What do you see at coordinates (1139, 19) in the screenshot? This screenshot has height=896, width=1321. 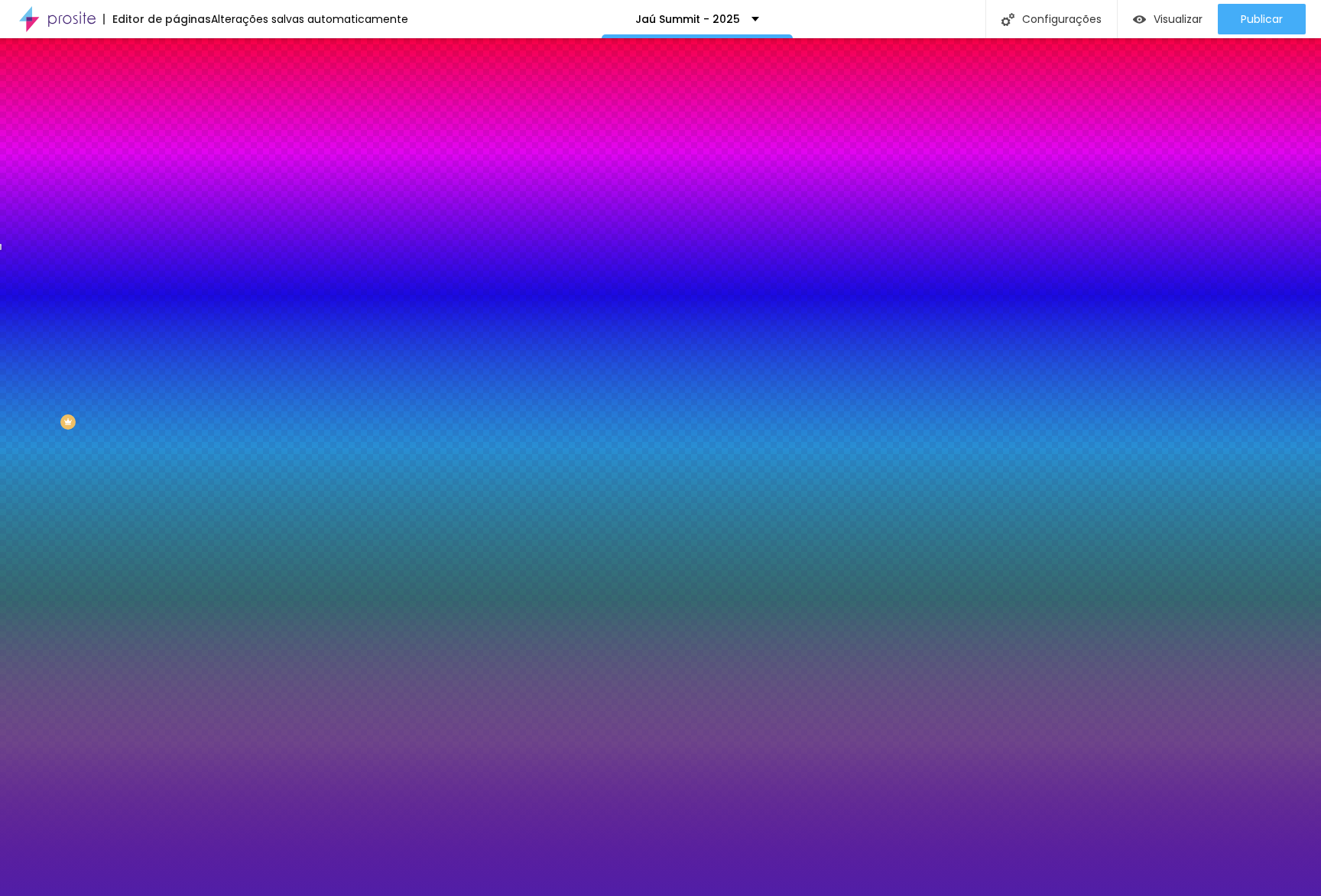 I see `img: view-1.svg` at bounding box center [1139, 19].